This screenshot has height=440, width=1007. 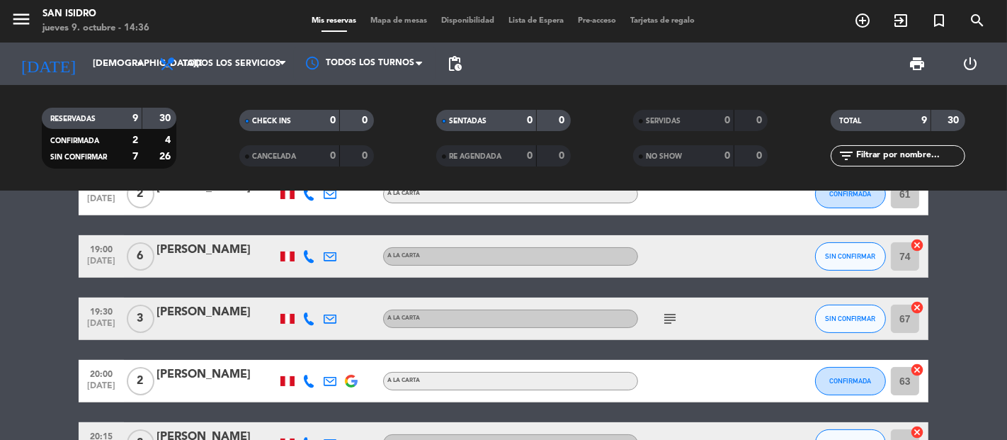 I want to click on strong: 2, so click(x=135, y=140).